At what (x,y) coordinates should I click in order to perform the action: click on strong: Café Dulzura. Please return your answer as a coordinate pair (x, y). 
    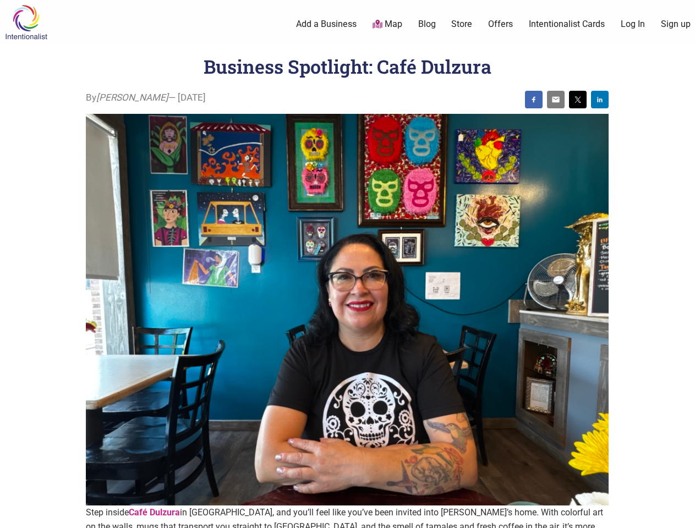
    Looking at the image, I should click on (154, 512).